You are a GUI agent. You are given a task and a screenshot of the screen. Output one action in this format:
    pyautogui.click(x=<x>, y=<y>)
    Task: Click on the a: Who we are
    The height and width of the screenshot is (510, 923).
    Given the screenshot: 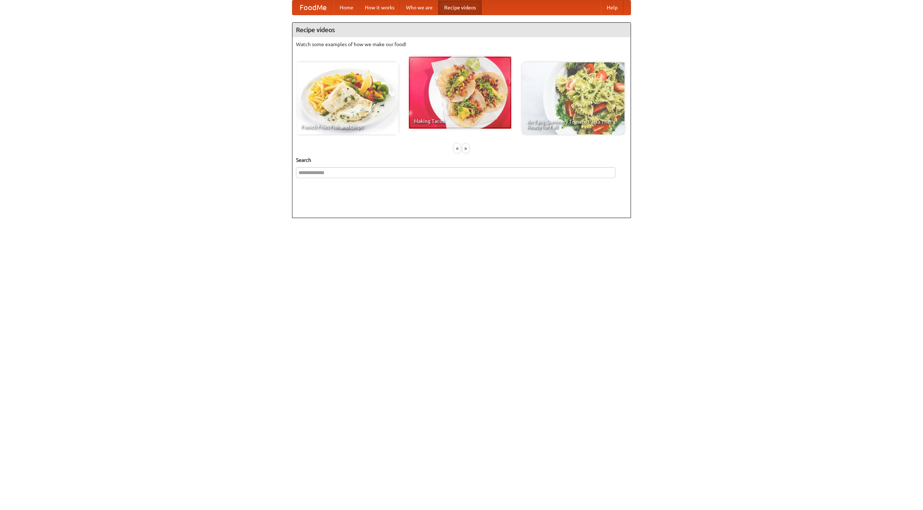 What is the action you would take?
    pyautogui.click(x=419, y=8)
    